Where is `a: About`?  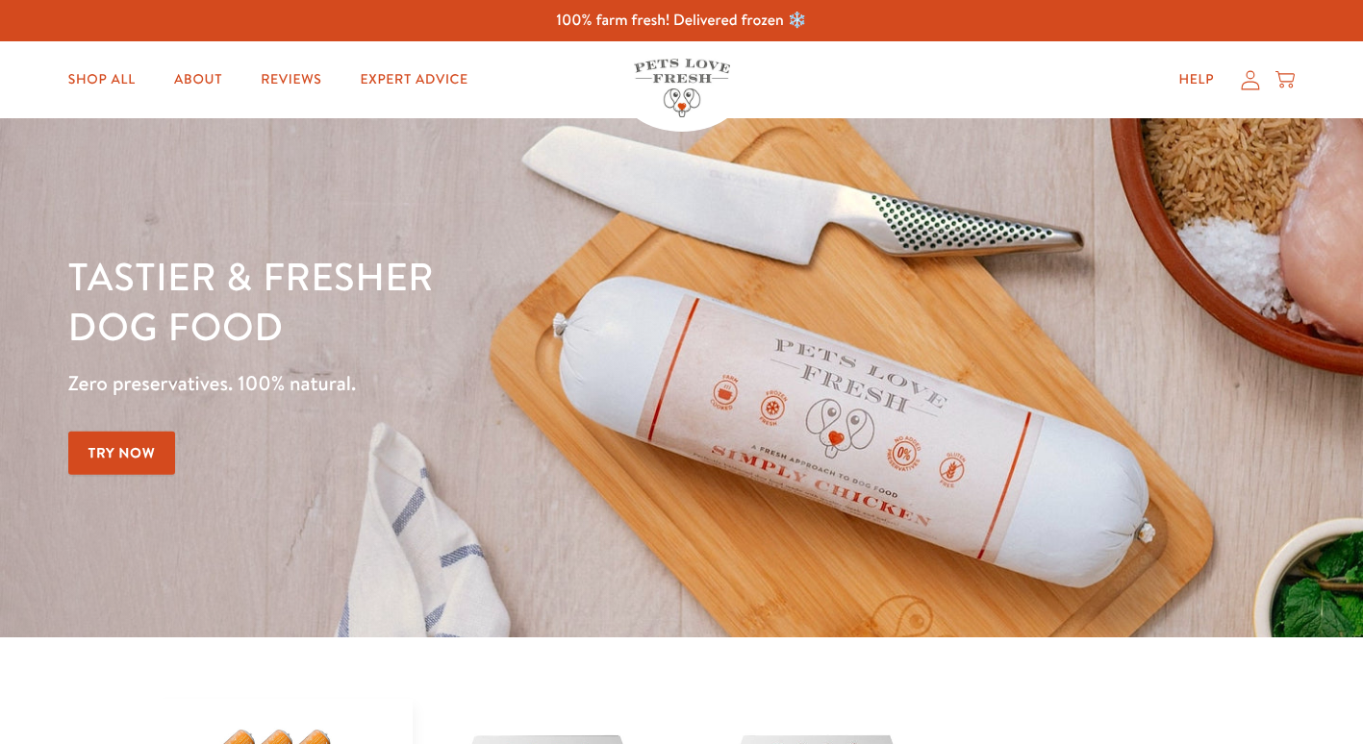 a: About is located at coordinates (198, 80).